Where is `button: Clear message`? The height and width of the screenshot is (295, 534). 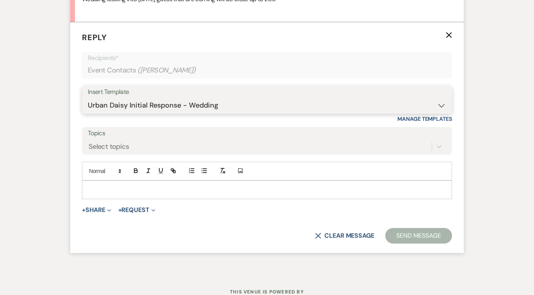 button: Clear message is located at coordinates (344, 236).